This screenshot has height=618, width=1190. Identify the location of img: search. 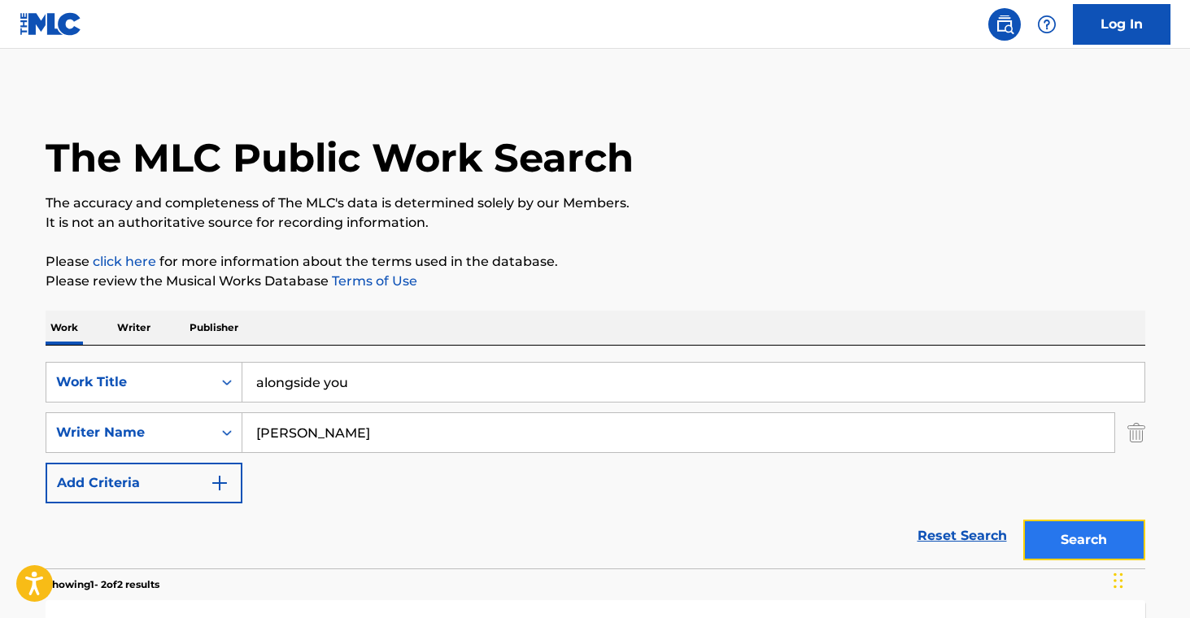
(1005, 24).